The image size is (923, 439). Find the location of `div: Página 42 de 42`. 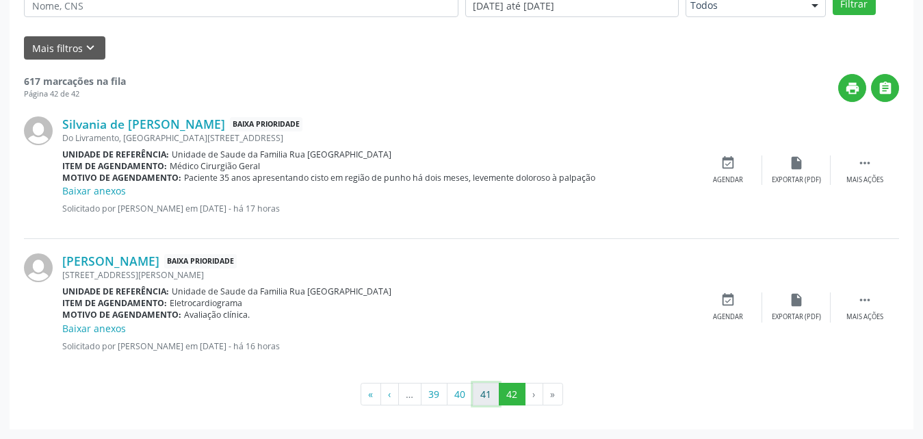

div: Página 42 de 42 is located at coordinates (75, 94).